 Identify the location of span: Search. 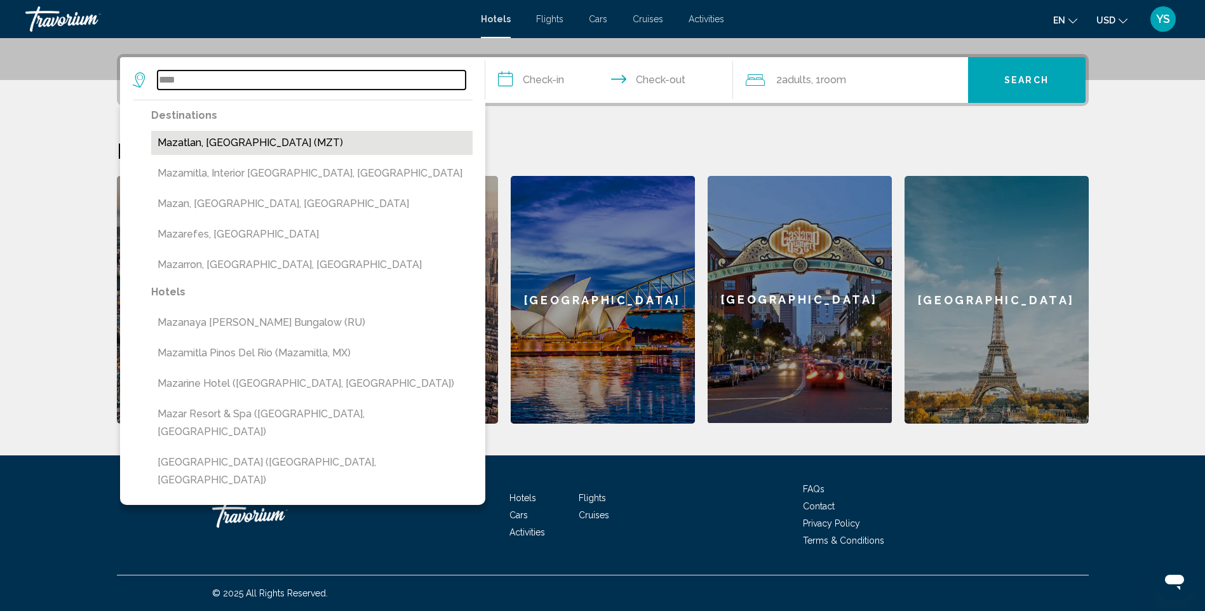
(1027, 81).